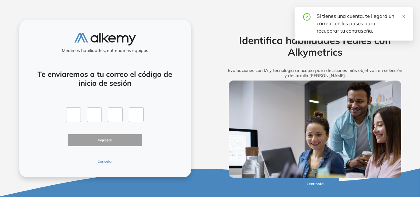  I want to click on button: Ingresar, so click(105, 140).